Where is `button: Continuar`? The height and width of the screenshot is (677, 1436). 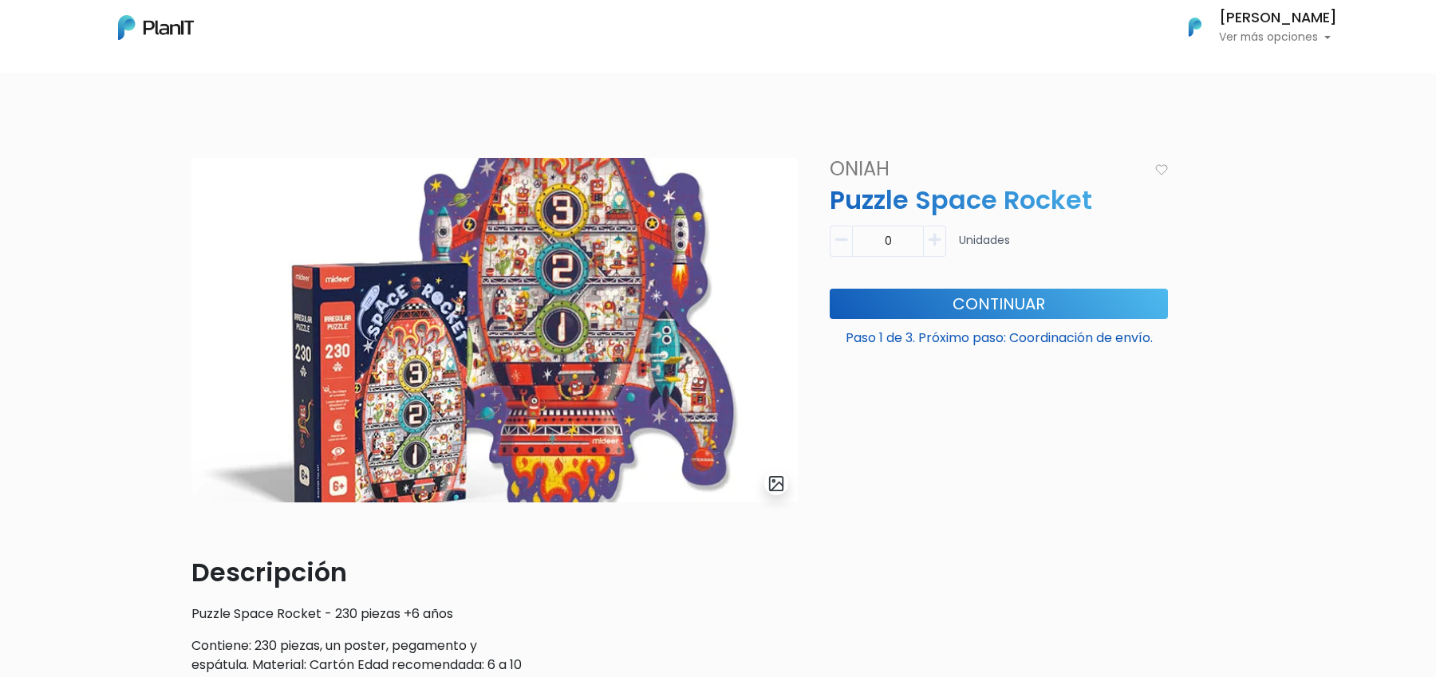 button: Continuar is located at coordinates (999, 304).